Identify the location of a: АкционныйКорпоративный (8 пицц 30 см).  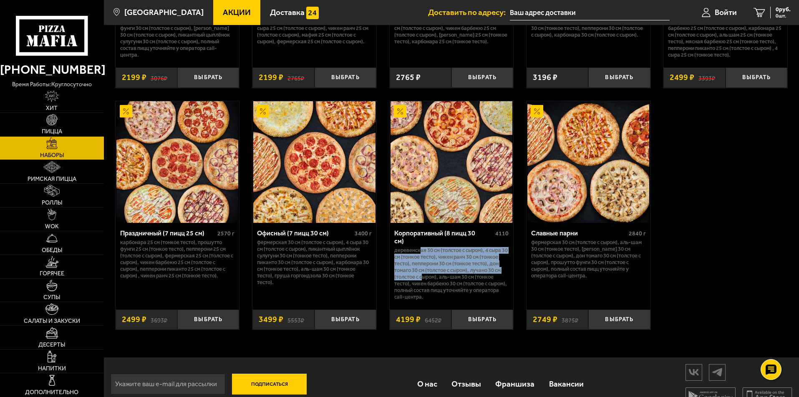
(451, 162).